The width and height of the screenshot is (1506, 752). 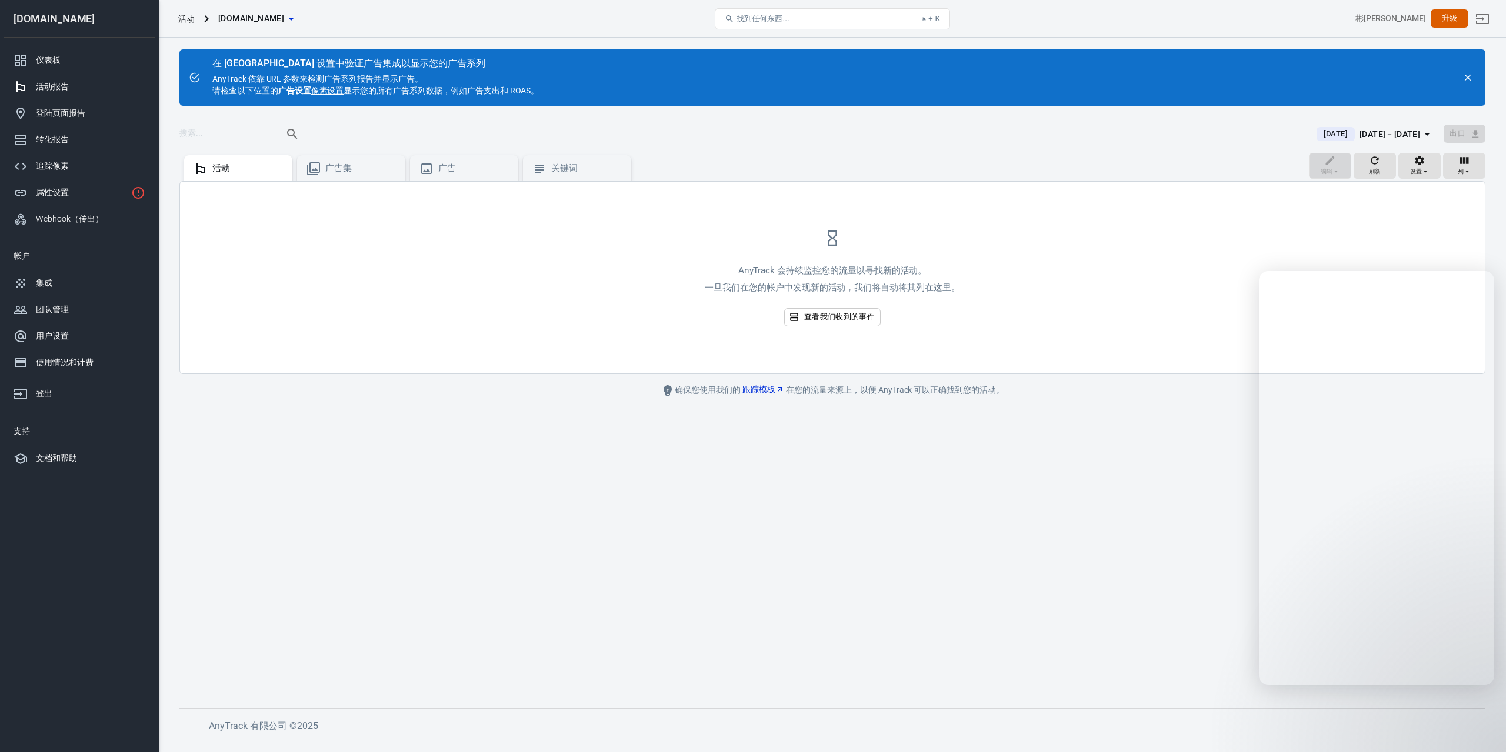 I want to click on font: 属性设置, so click(x=52, y=192).